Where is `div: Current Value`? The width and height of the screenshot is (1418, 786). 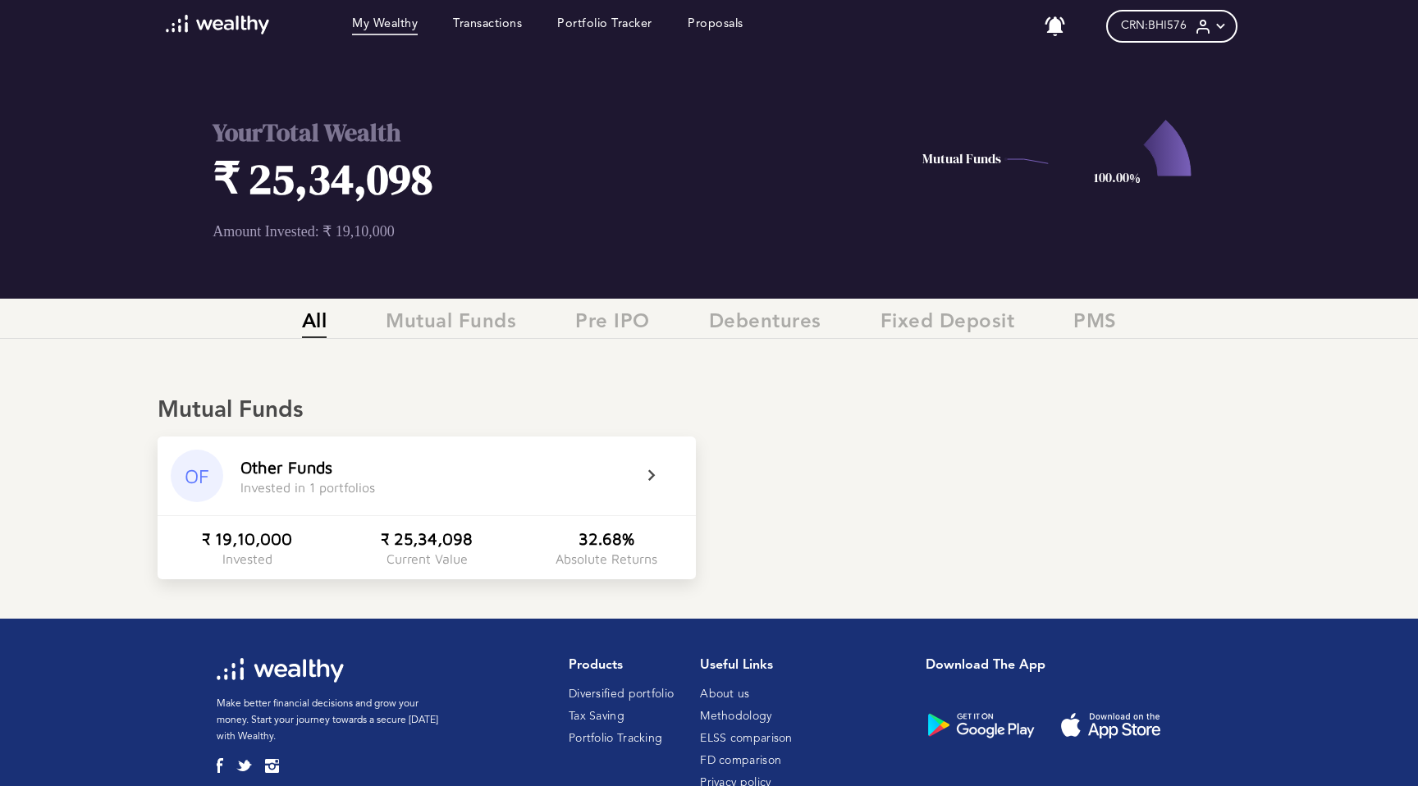
div: Current Value is located at coordinates (427, 559).